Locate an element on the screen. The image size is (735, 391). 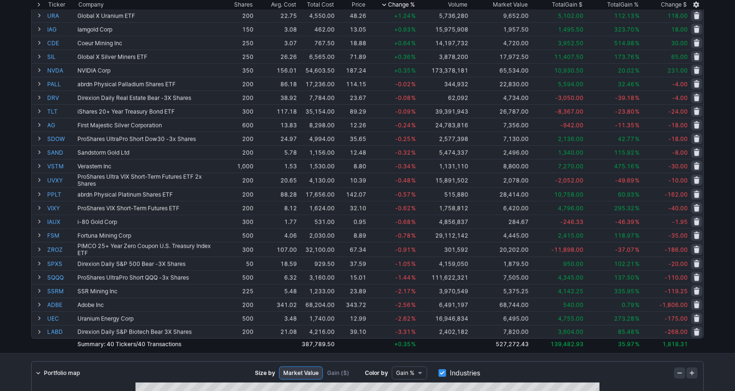
span: 2,415.00 is located at coordinates (570, 235).